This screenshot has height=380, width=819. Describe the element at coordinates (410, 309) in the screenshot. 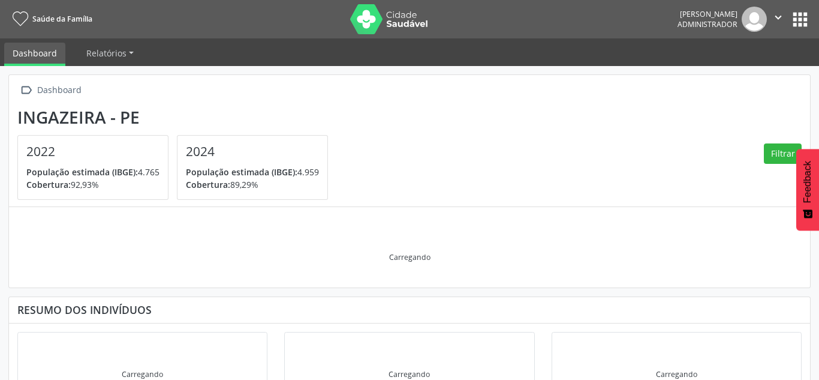

I see `div: Resumo dos indivíduos` at that location.